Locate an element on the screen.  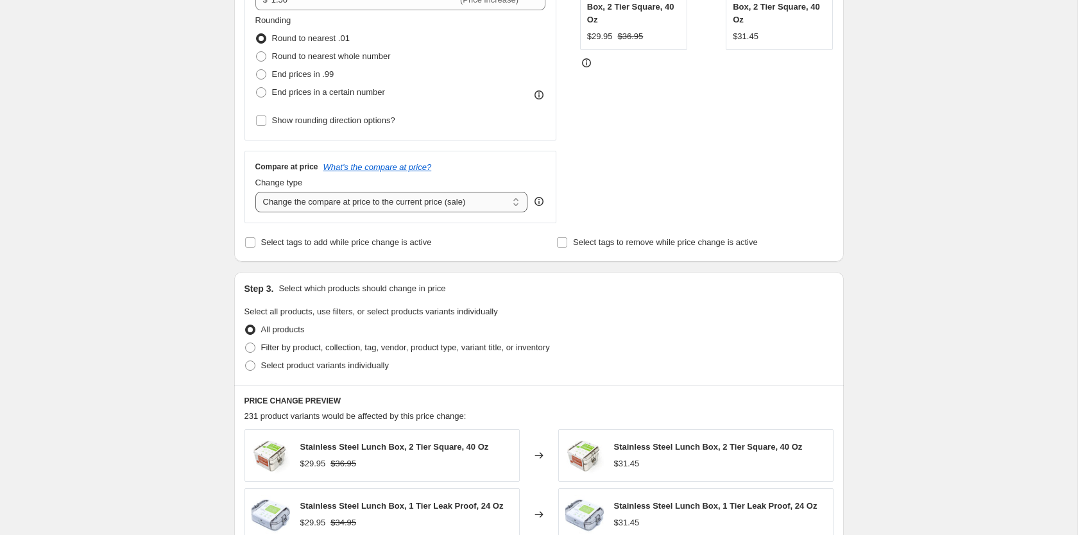
span: Change type is located at coordinates (279, 182).